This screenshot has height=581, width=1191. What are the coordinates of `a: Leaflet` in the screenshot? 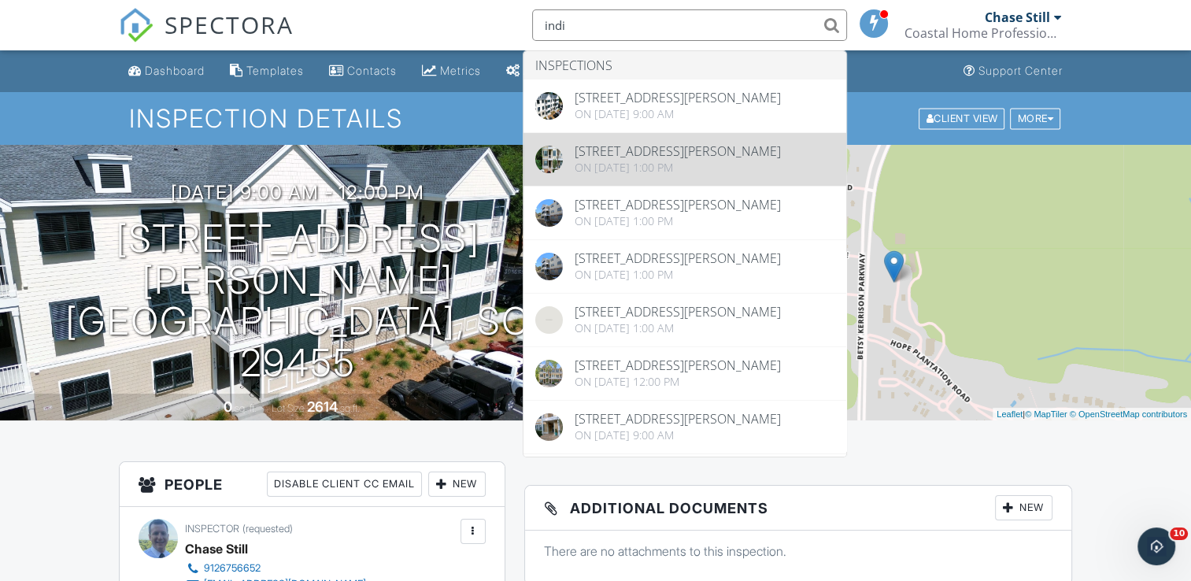 It's located at (1009, 414).